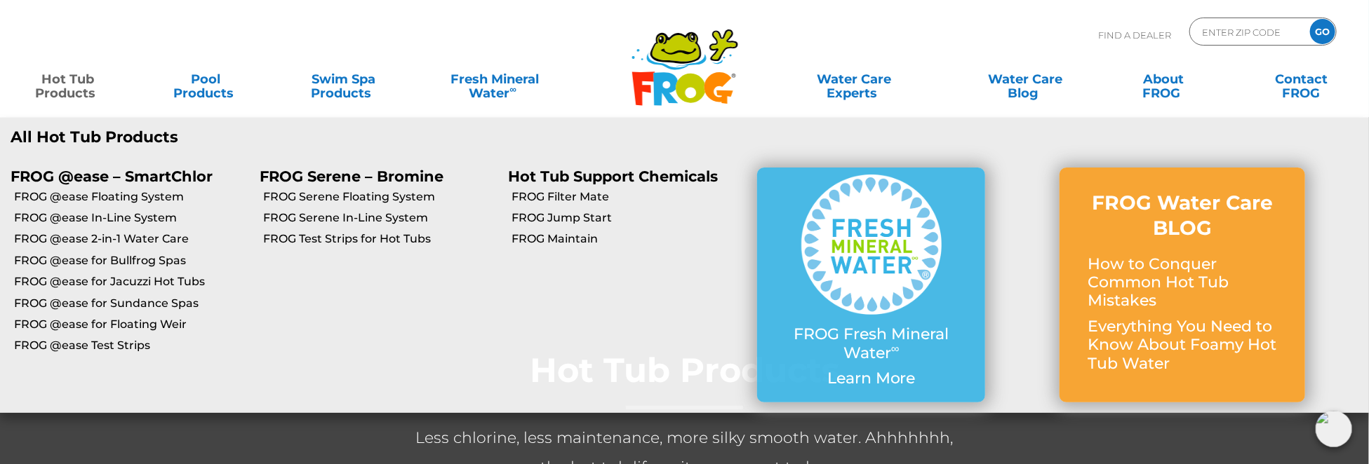 This screenshot has height=464, width=1369. I want to click on p: FROG Fresh Mineral Water, so click(871, 344).